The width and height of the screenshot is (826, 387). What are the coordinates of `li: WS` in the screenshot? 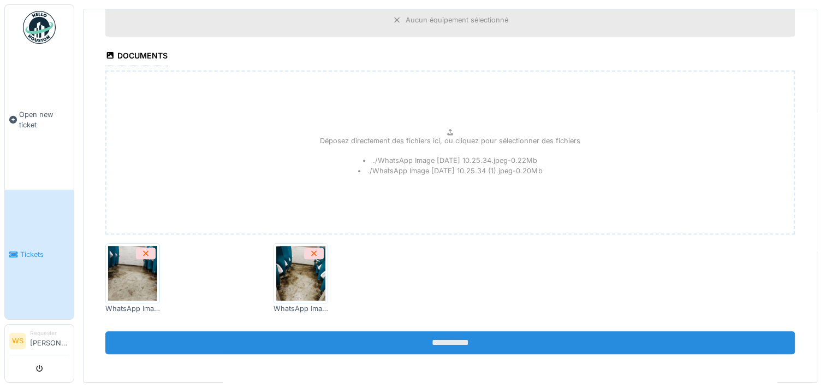 It's located at (17, 341).